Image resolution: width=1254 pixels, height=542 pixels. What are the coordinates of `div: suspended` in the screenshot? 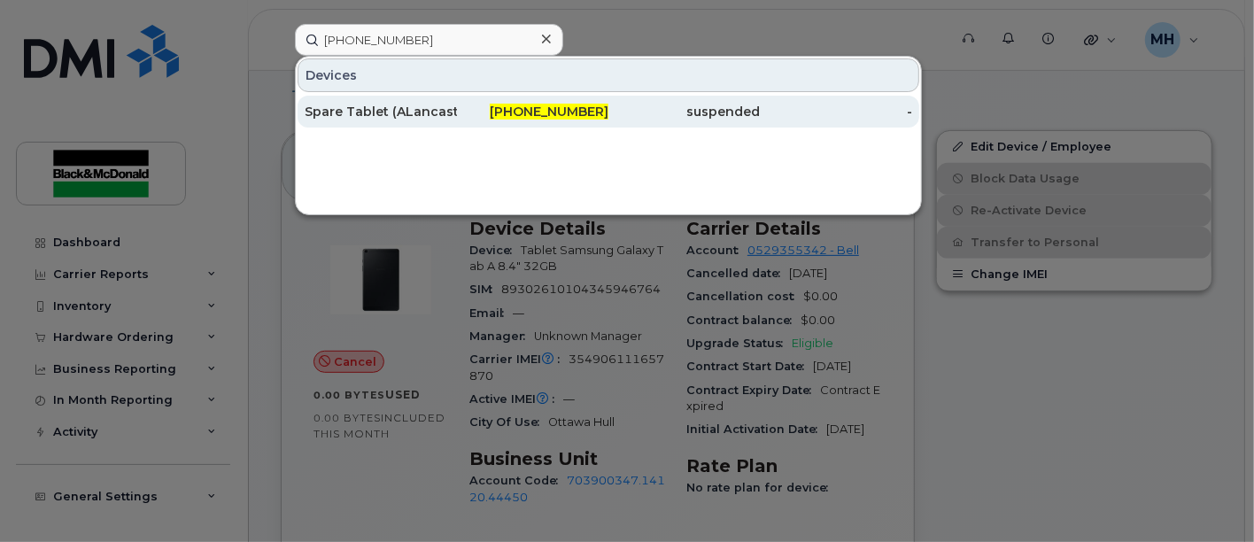 It's located at (684, 112).